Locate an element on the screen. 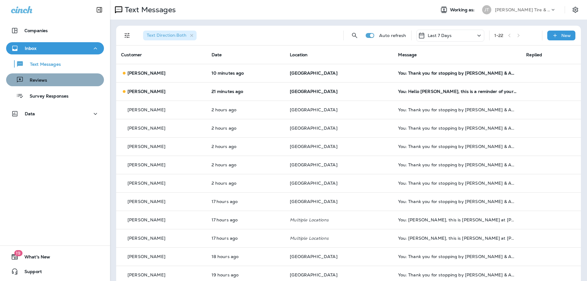  span: Support is located at coordinates (30, 273).